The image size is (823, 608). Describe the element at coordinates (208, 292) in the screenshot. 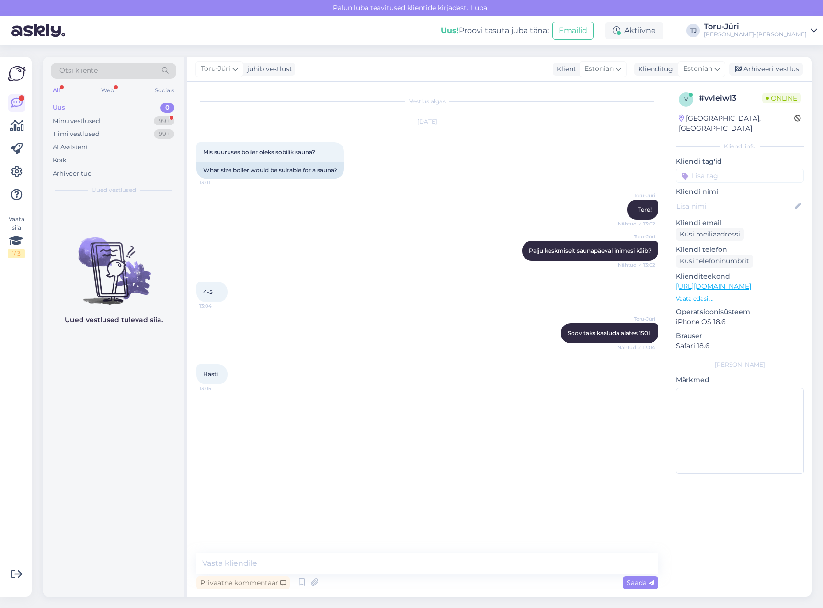

I see `span: 4-5` at that location.